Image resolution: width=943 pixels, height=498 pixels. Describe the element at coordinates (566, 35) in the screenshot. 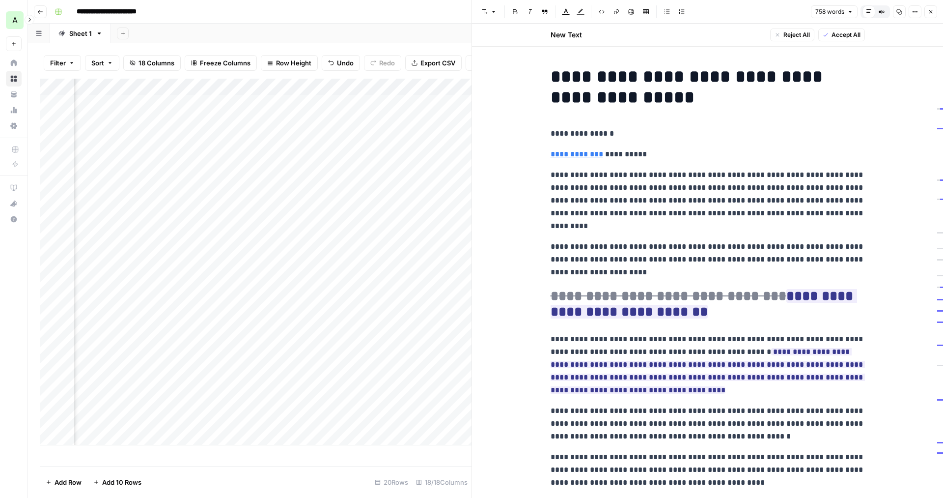

I see `h2: New Text` at that location.